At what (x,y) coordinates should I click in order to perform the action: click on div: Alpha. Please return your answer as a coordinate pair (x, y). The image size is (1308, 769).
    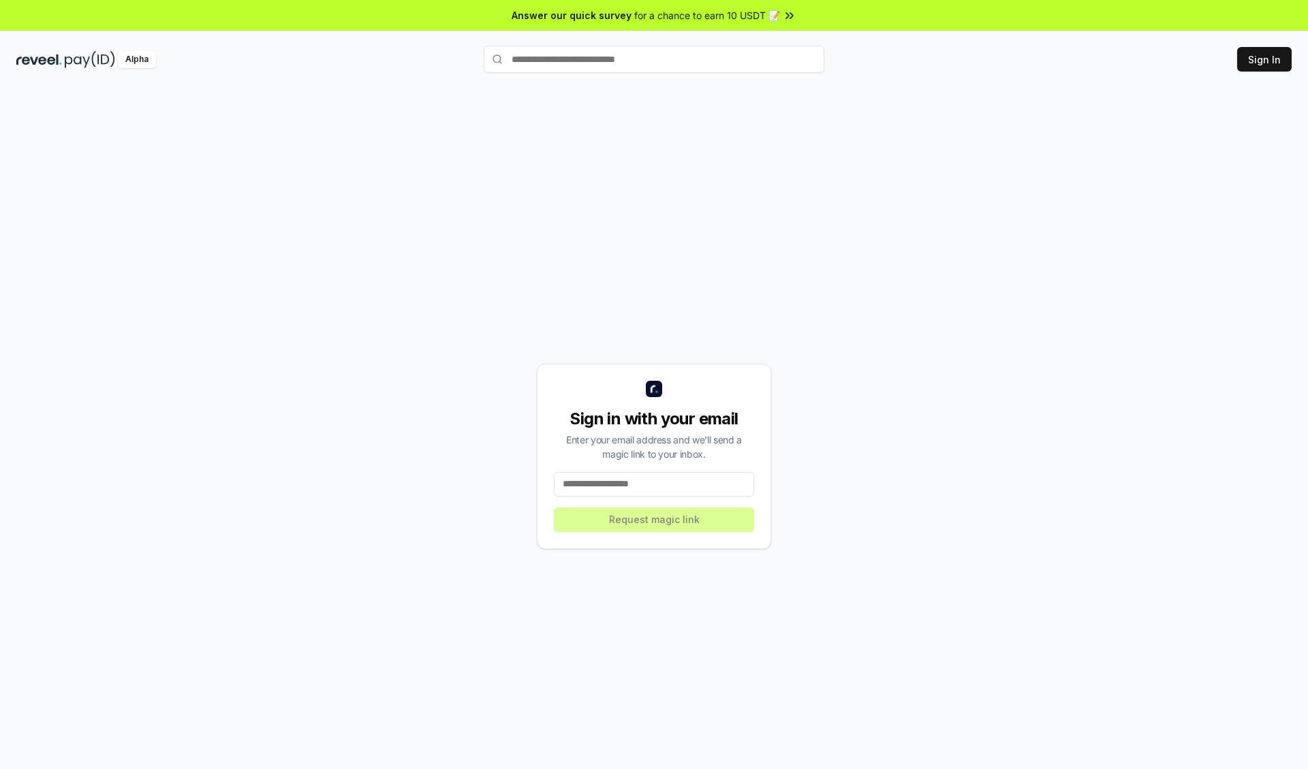
    Looking at the image, I should click on (137, 59).